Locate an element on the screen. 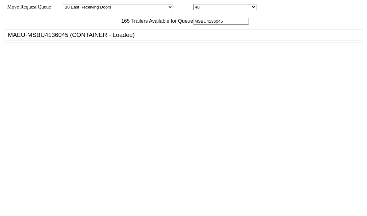 The width and height of the screenshot is (367, 216). span: Trailers Available for Queue is located at coordinates (161, 21).